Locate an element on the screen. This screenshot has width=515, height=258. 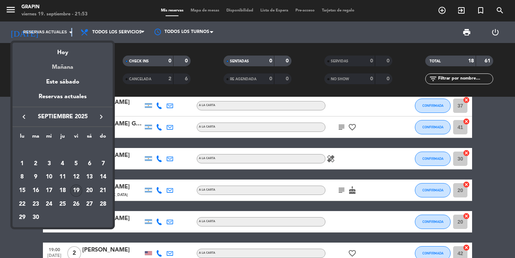
div: 6 is located at coordinates (89, 164).